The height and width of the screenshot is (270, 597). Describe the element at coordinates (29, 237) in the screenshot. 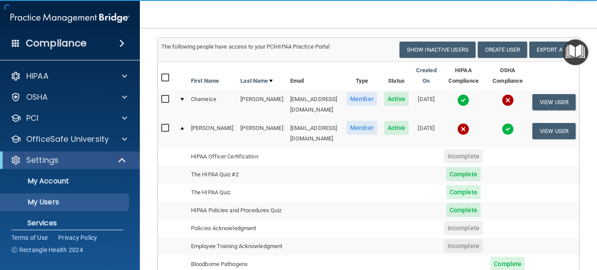

I see `a: Terms of Use` at that location.